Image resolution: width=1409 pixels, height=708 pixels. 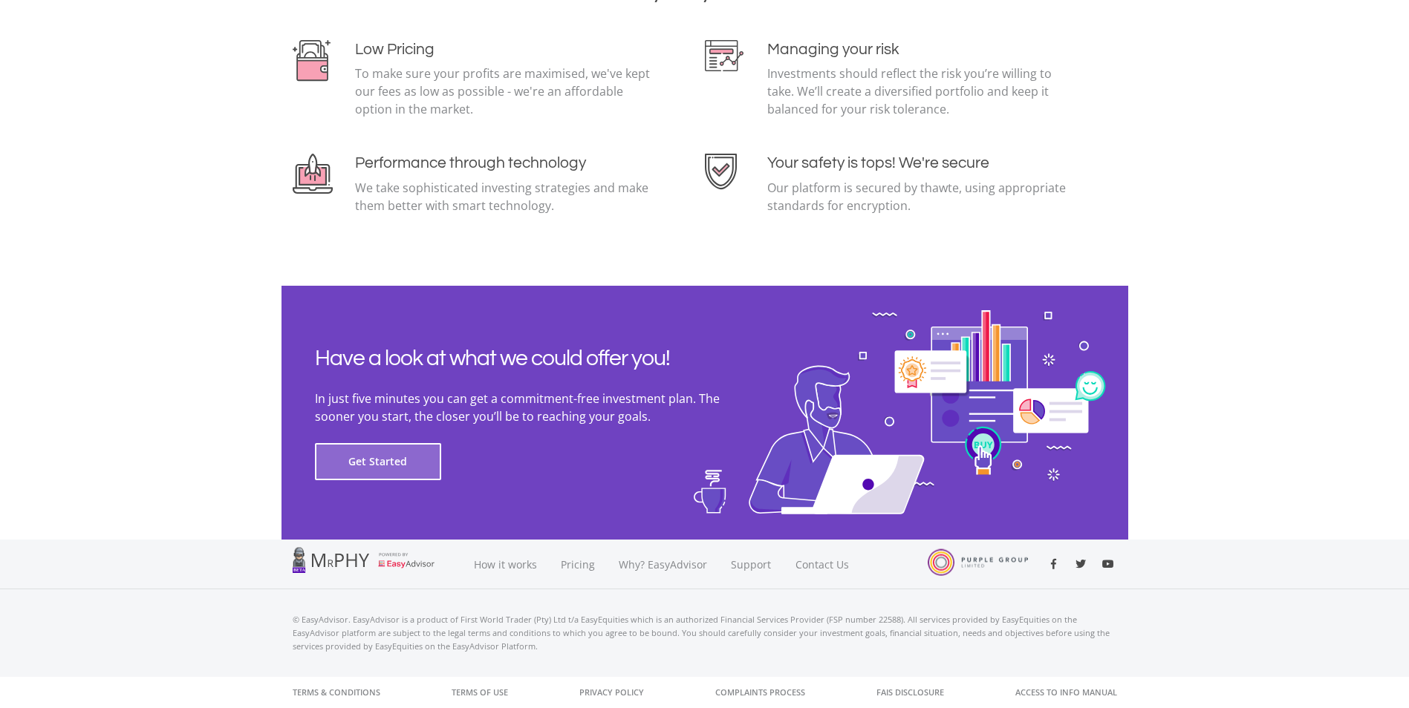 What do you see at coordinates (705, 633) in the screenshot?
I see `p: © EasyAdvisor. EasyAdvisor is a product of First World Trader (Pty) Ltd t/a EasyEquities which is...` at bounding box center [705, 633].